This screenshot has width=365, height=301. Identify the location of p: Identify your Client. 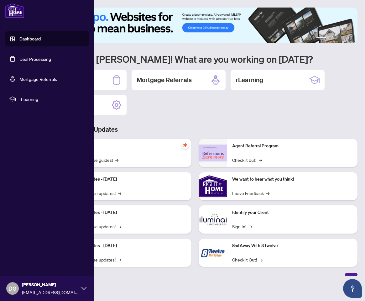
(293, 213).